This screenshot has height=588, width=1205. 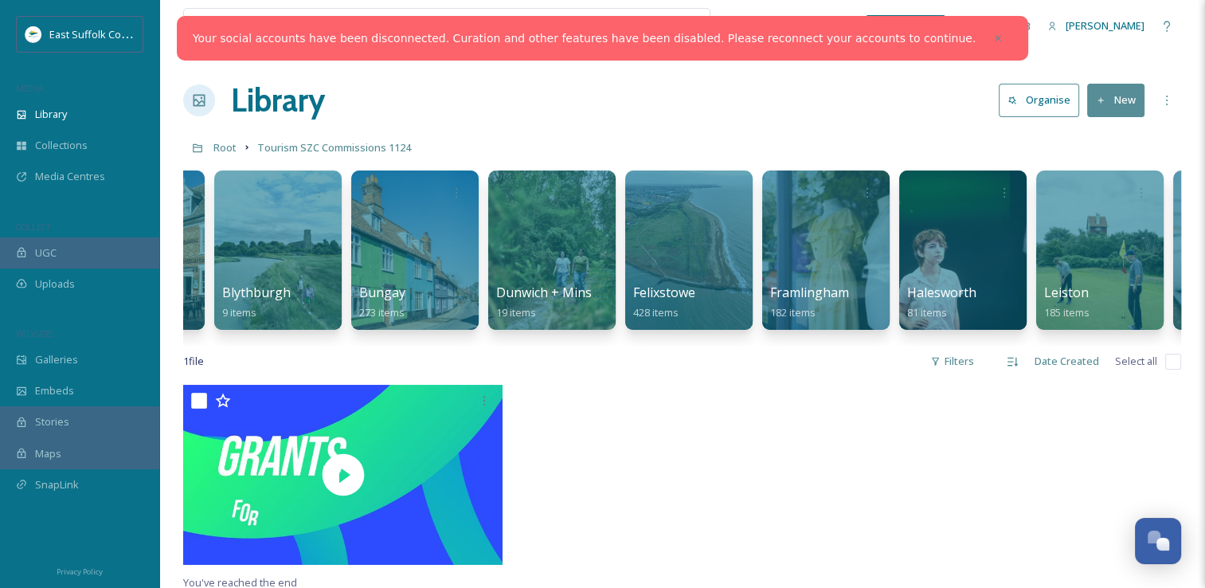 What do you see at coordinates (952, 361) in the screenshot?
I see `div: Filters` at bounding box center [952, 361].